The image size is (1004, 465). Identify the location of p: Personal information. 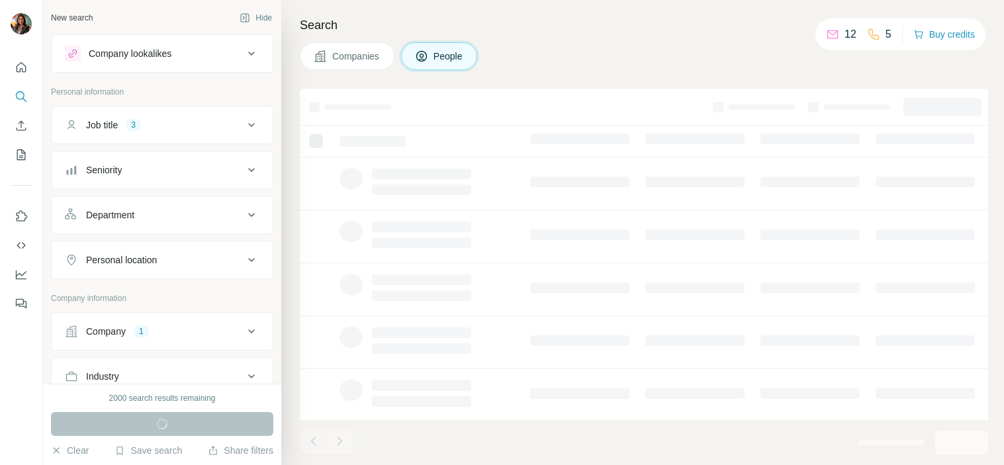
(162, 92).